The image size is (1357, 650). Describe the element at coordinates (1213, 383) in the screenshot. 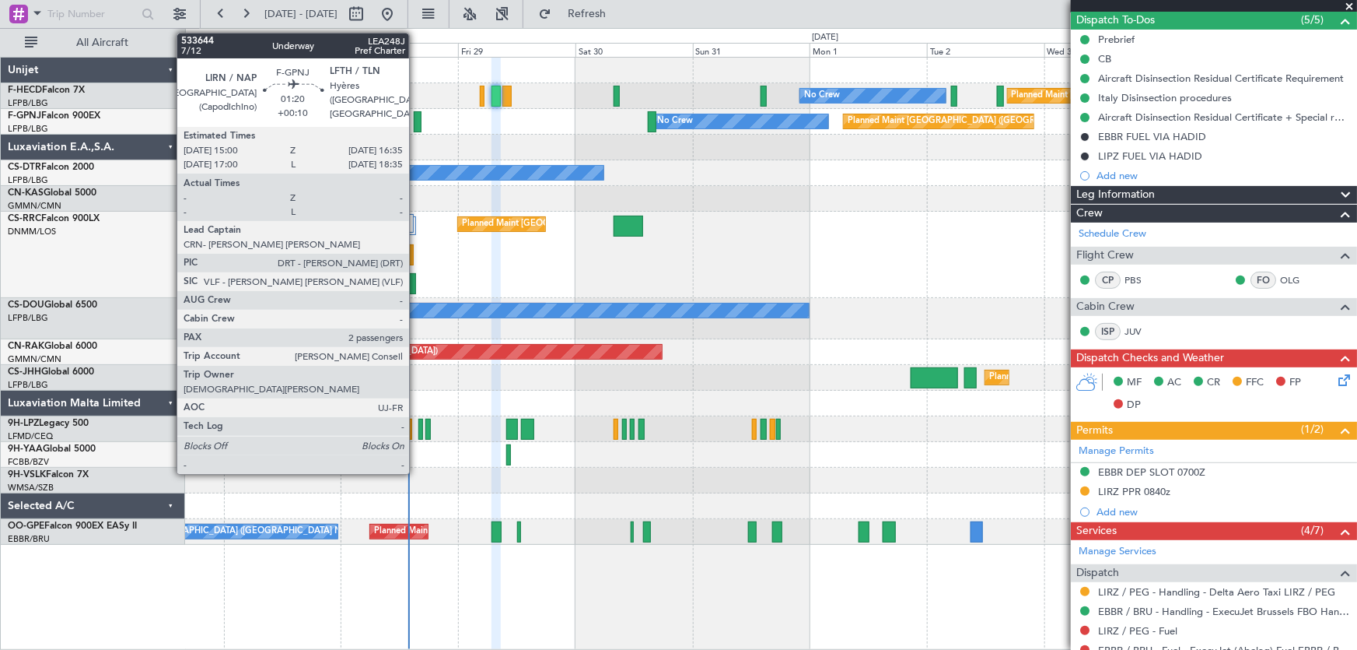

I see `span: CR` at that location.